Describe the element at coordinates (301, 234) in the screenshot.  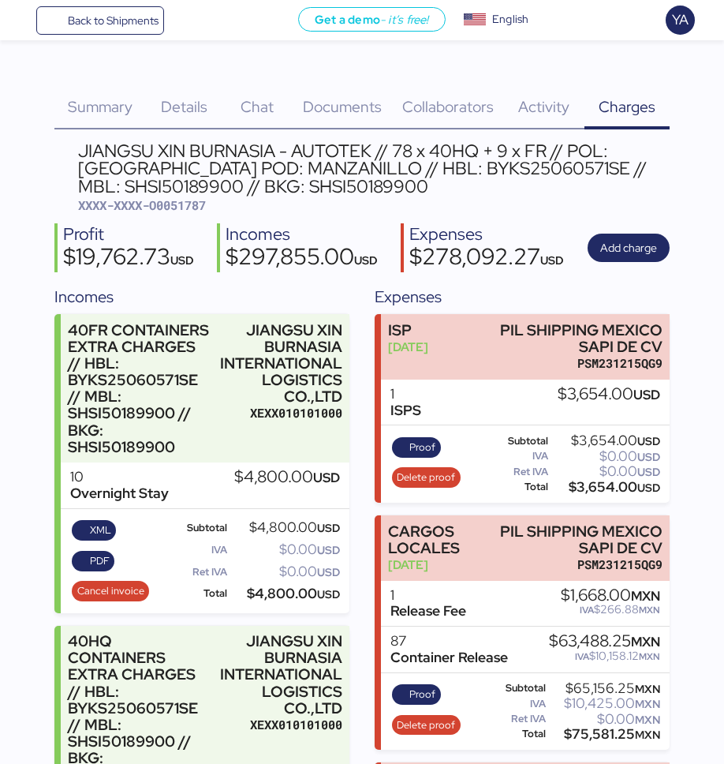
I see `div: Incomes` at that location.